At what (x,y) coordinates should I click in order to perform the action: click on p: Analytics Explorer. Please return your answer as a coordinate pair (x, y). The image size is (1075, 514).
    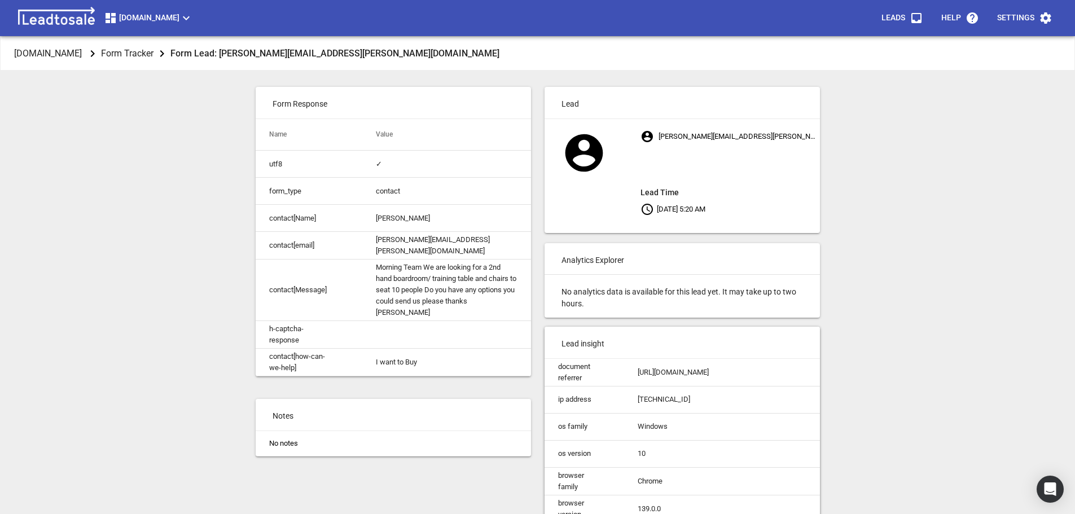
    Looking at the image, I should click on (682, 259).